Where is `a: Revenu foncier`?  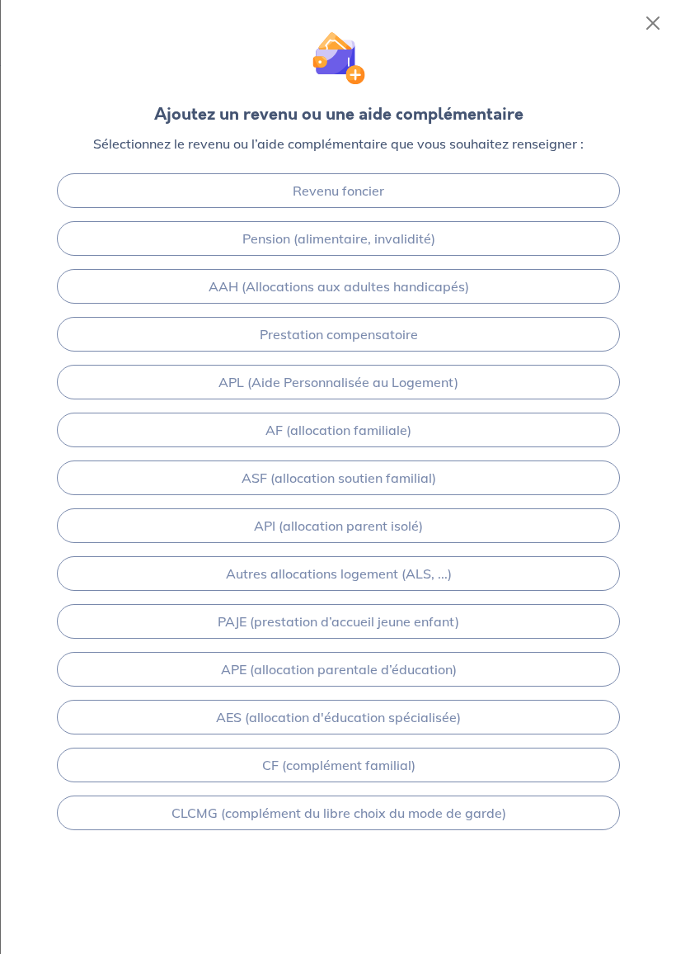 a: Revenu foncier is located at coordinates (338, 191).